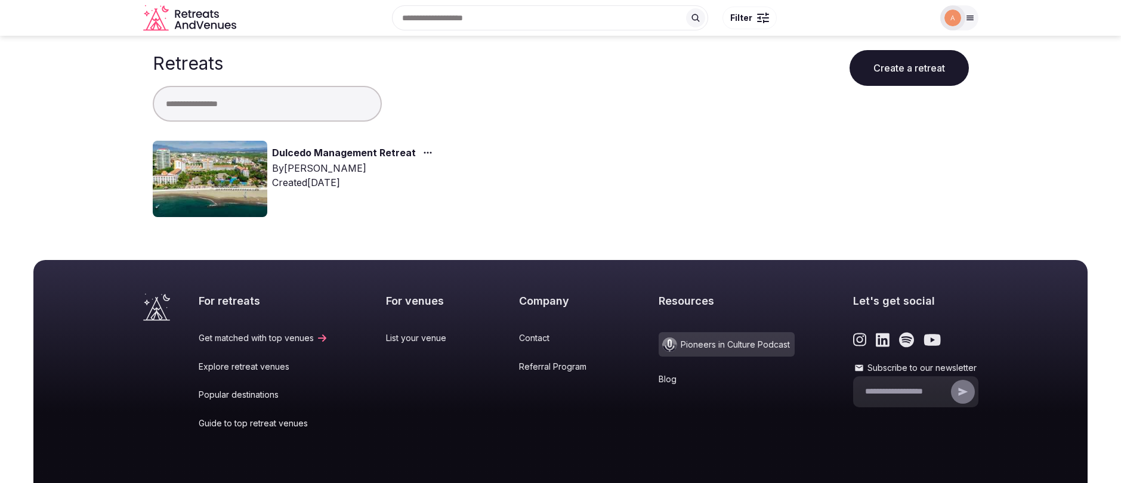 The width and height of the screenshot is (1121, 483). What do you see at coordinates (263, 395) in the screenshot?
I see `a: Popular destinations` at bounding box center [263, 395].